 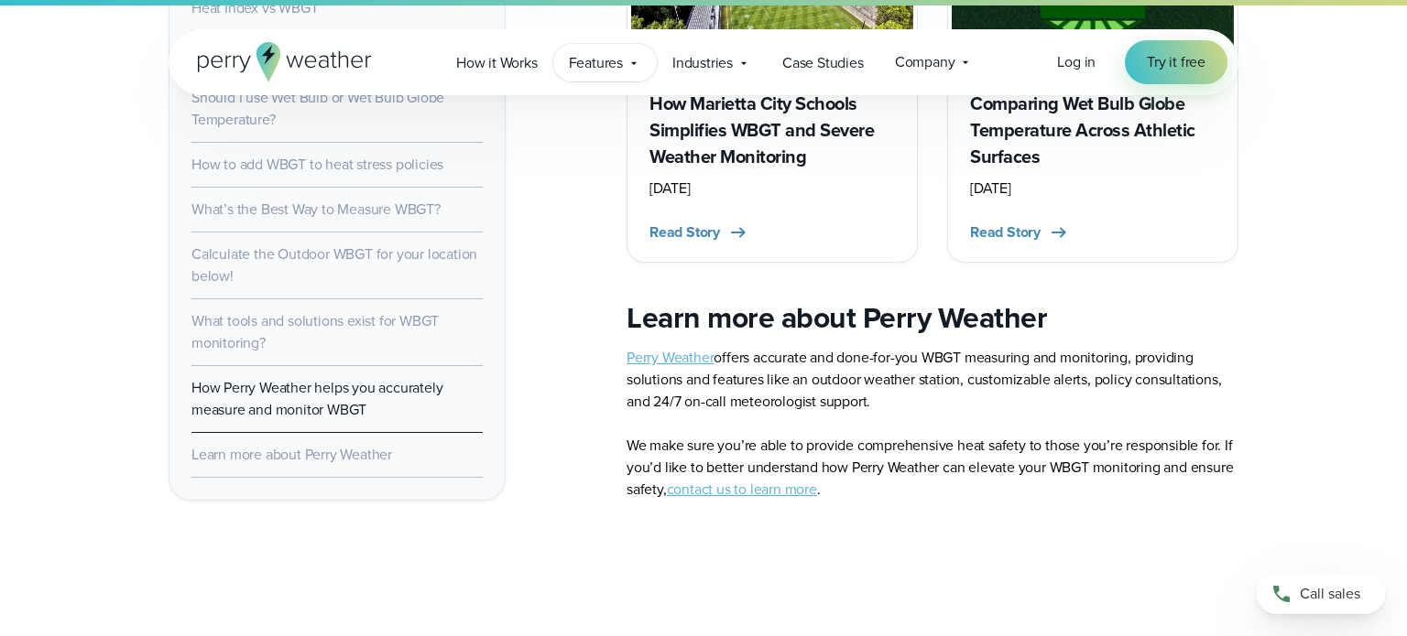 I want to click on h3: Comparing Wet Bulb Globe Temperature Across Athletic Surfaces, so click(x=1093, y=130).